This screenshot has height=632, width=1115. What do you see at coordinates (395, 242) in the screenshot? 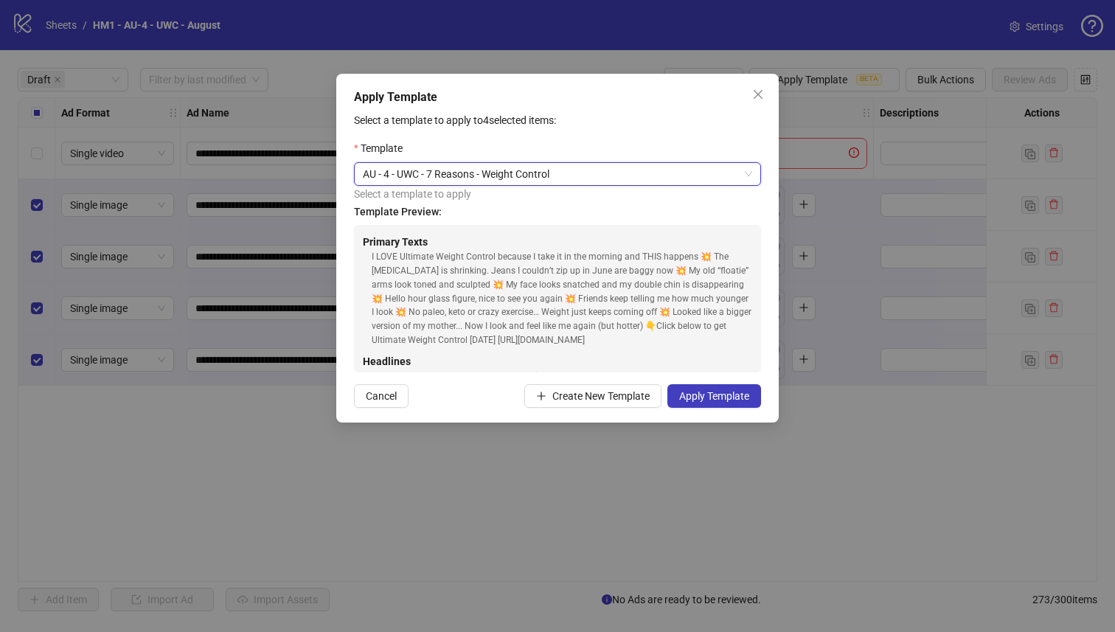
I see `strong: Primary Texts` at bounding box center [395, 242].